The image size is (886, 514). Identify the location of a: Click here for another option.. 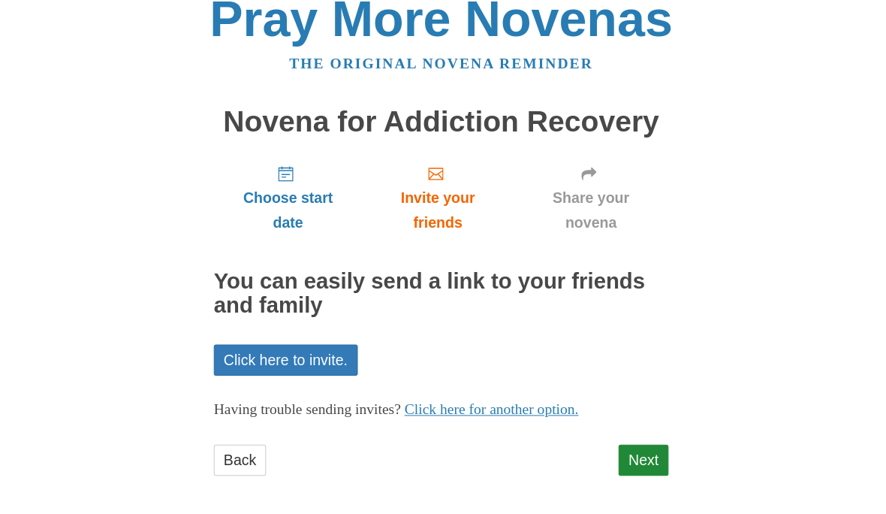
(493, 410).